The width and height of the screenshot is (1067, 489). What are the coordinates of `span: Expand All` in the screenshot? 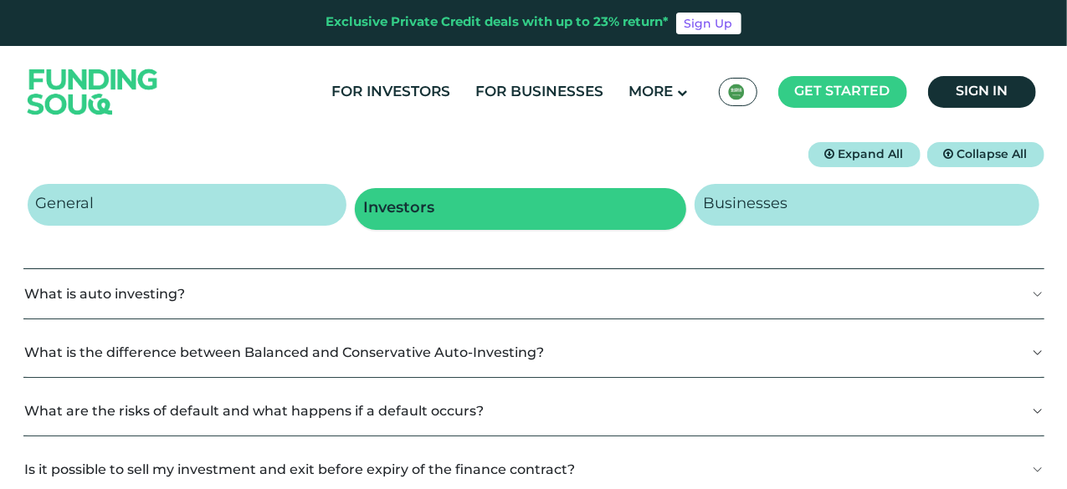 It's located at (871, 155).